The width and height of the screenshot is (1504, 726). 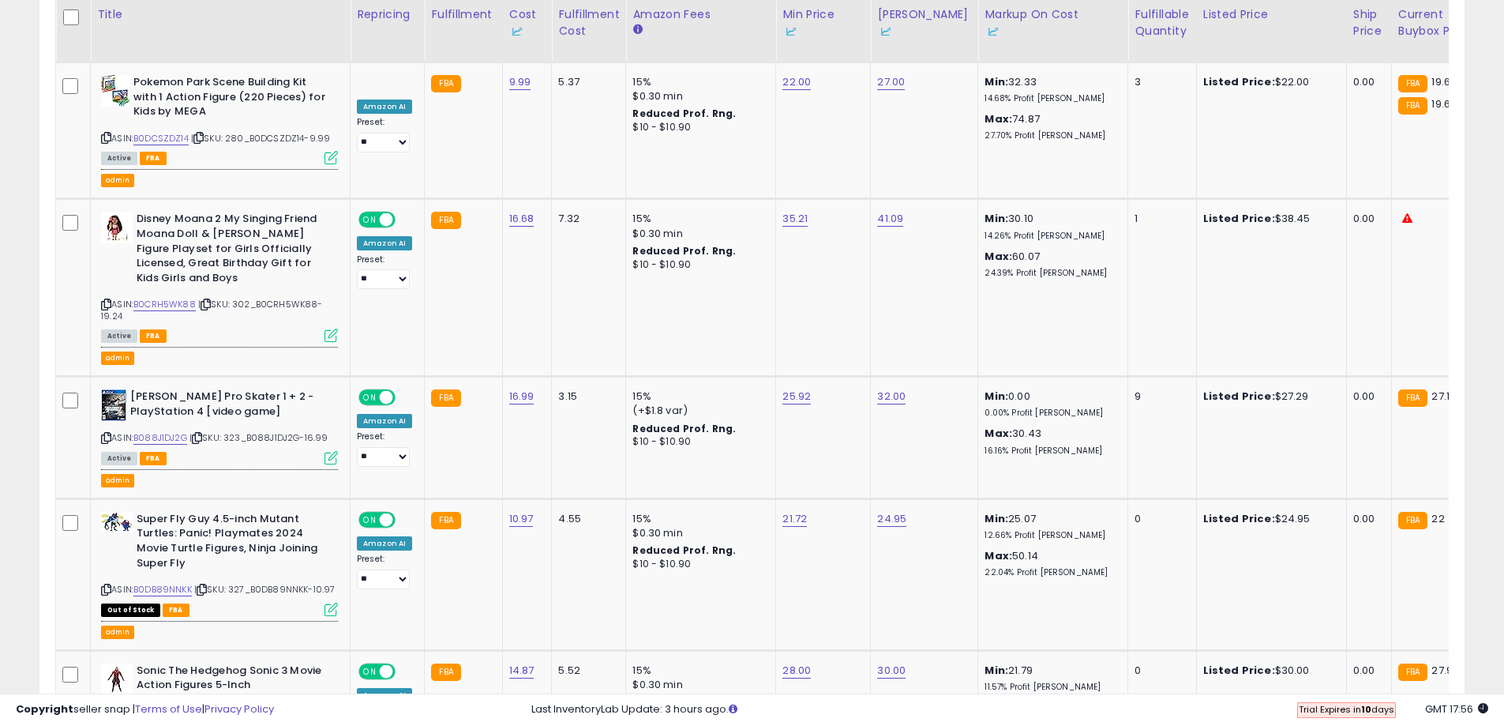 What do you see at coordinates (891, 82) in the screenshot?
I see `a: 27.00` at bounding box center [891, 82].